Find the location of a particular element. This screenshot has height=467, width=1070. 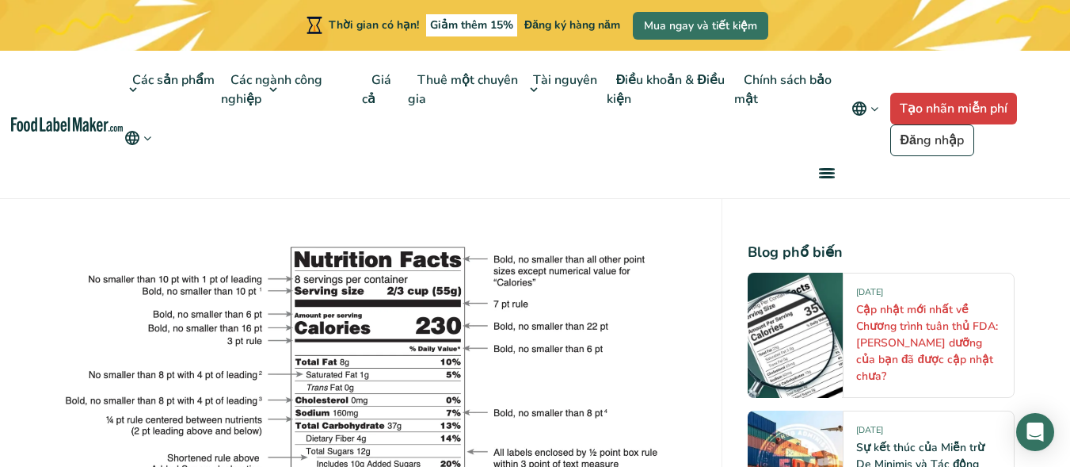

font: Thuê một chuyên gia is located at coordinates (463, 90).